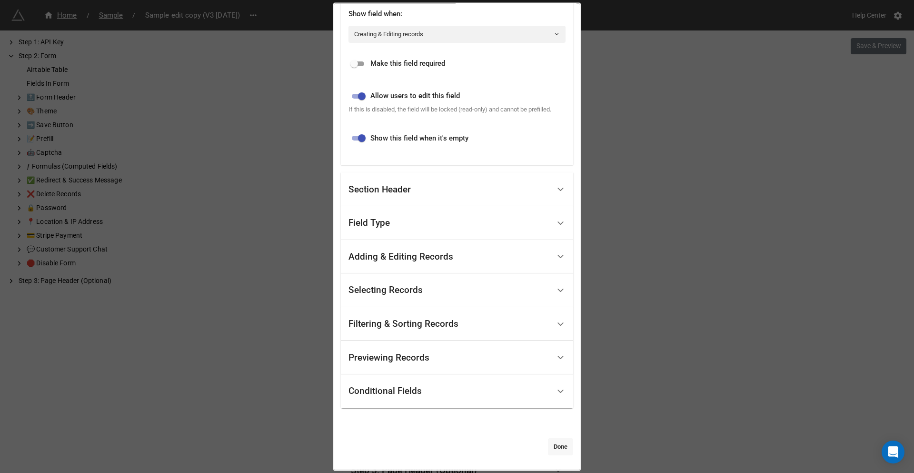  Describe the element at coordinates (457, 14) in the screenshot. I see `div: Show field when:` at that location.